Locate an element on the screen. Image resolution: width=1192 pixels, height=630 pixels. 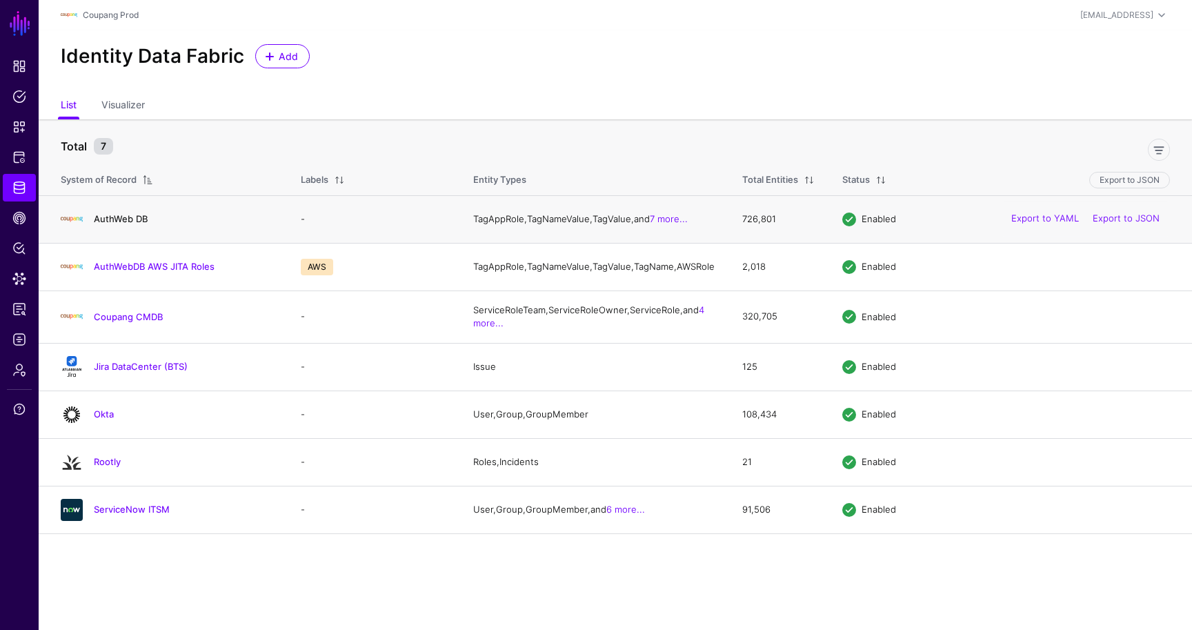
a: Visualizer is located at coordinates (123, 106).